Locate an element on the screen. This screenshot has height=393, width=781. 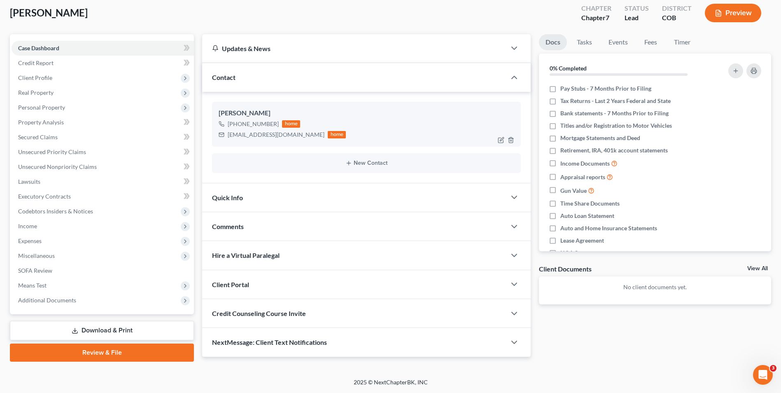
span: Expenses is located at coordinates (30, 240).